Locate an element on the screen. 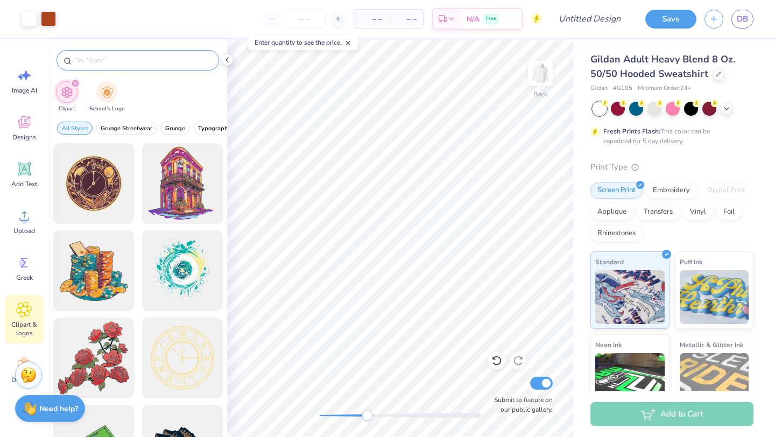  span: Grunge is located at coordinates (175, 128).